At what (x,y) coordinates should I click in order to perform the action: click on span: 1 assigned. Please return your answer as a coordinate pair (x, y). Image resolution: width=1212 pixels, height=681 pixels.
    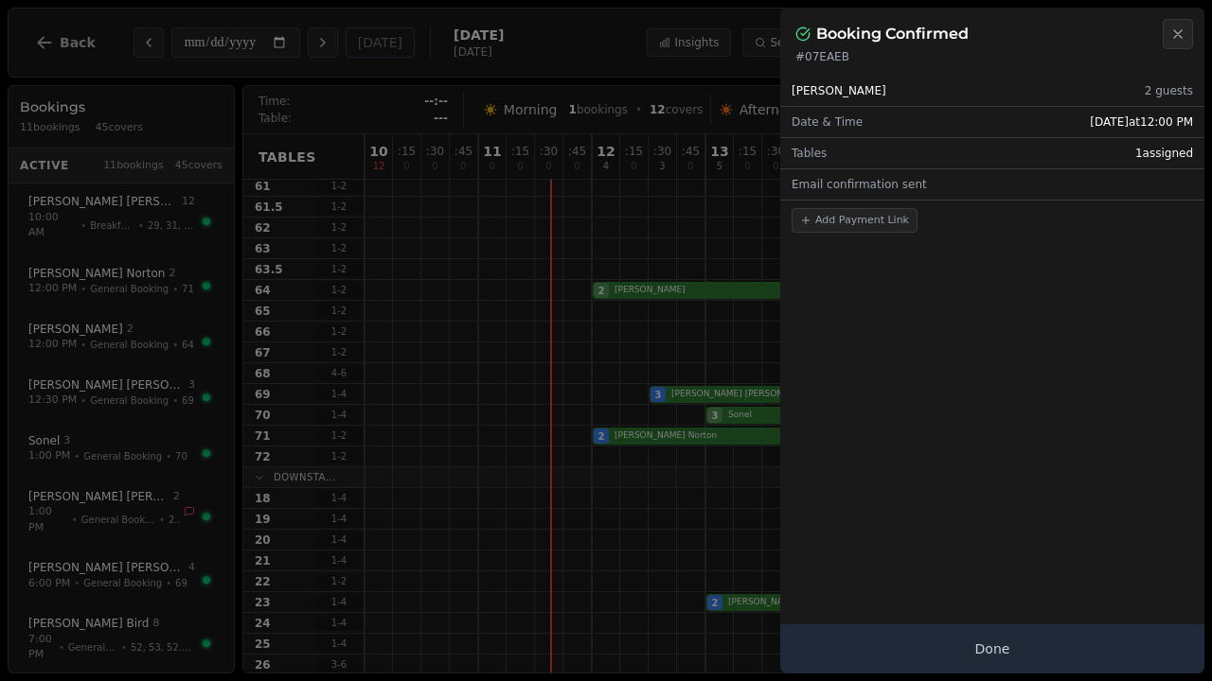
    Looking at the image, I should click on (1163, 153).